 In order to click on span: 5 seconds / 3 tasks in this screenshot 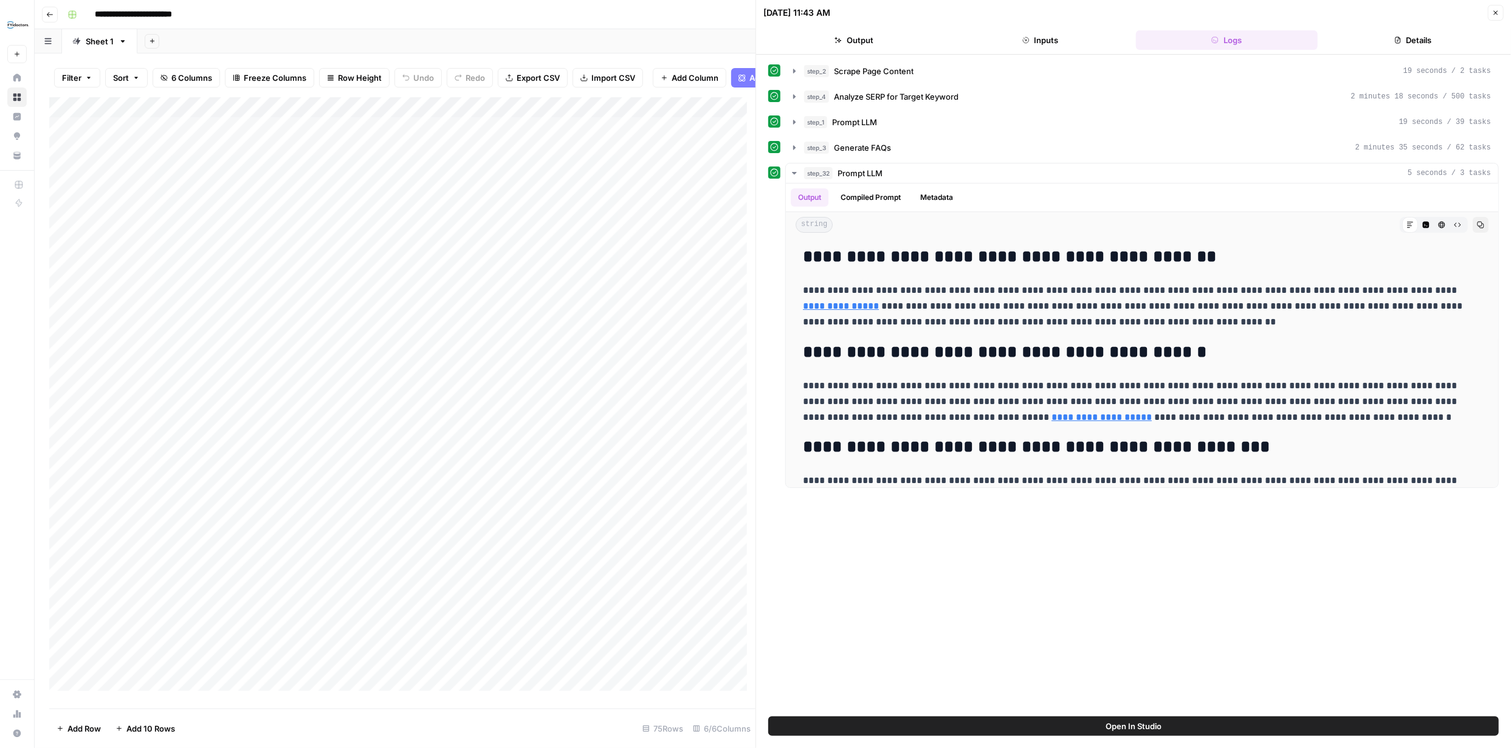, I will do `click(1449, 173)`.